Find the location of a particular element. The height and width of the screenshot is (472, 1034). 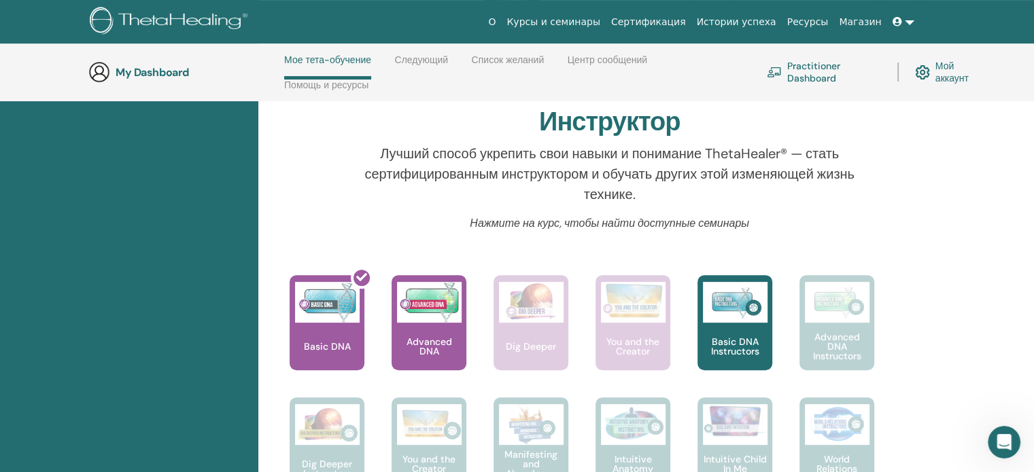

div: סגור is located at coordinates (26, 34).